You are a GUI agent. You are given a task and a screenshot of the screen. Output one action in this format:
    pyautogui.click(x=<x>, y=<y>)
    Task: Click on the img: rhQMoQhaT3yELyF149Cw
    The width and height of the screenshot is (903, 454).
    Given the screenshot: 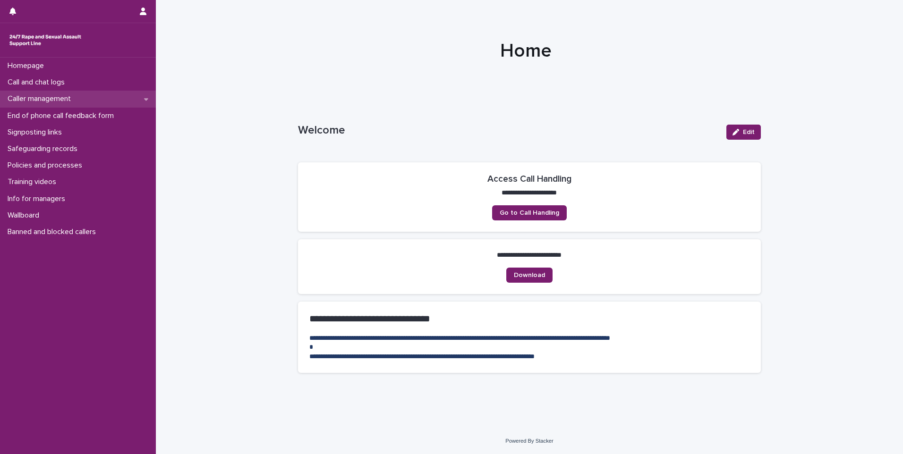 What is the action you would take?
    pyautogui.click(x=45, y=40)
    